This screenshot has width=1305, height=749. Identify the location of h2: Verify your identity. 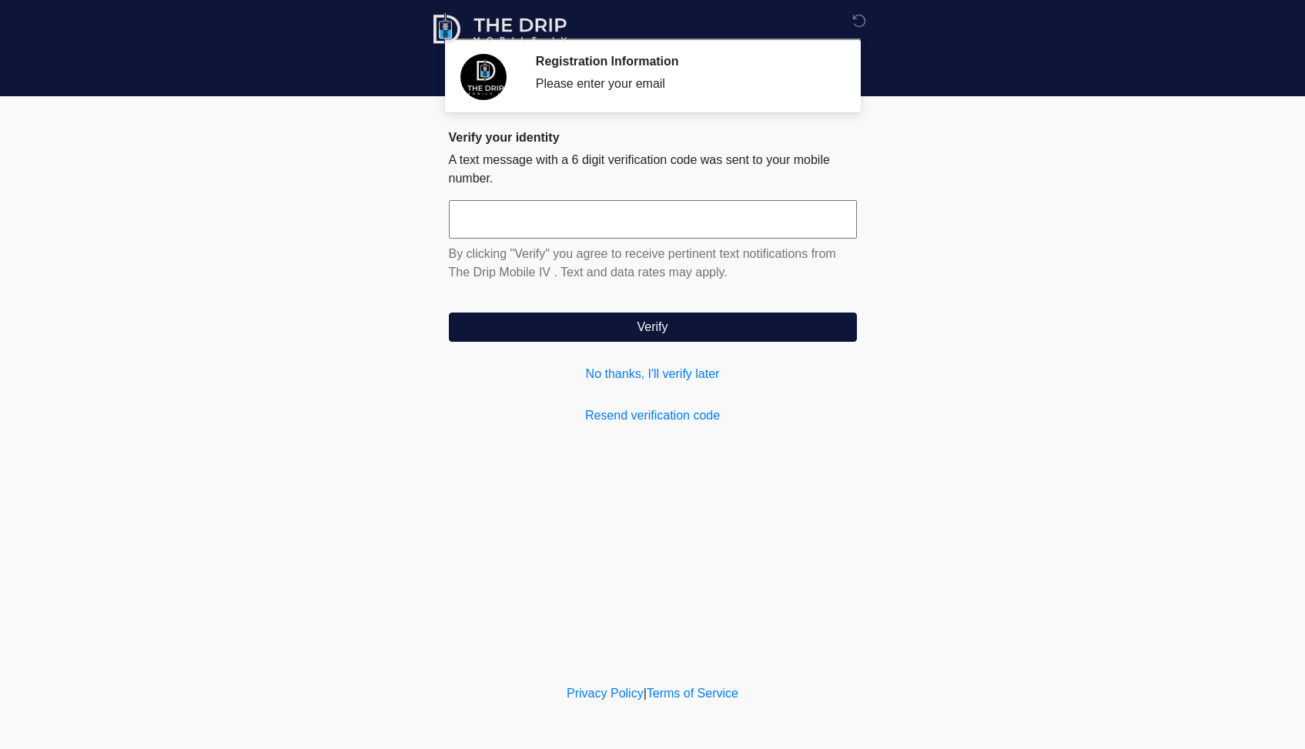
(653, 137).